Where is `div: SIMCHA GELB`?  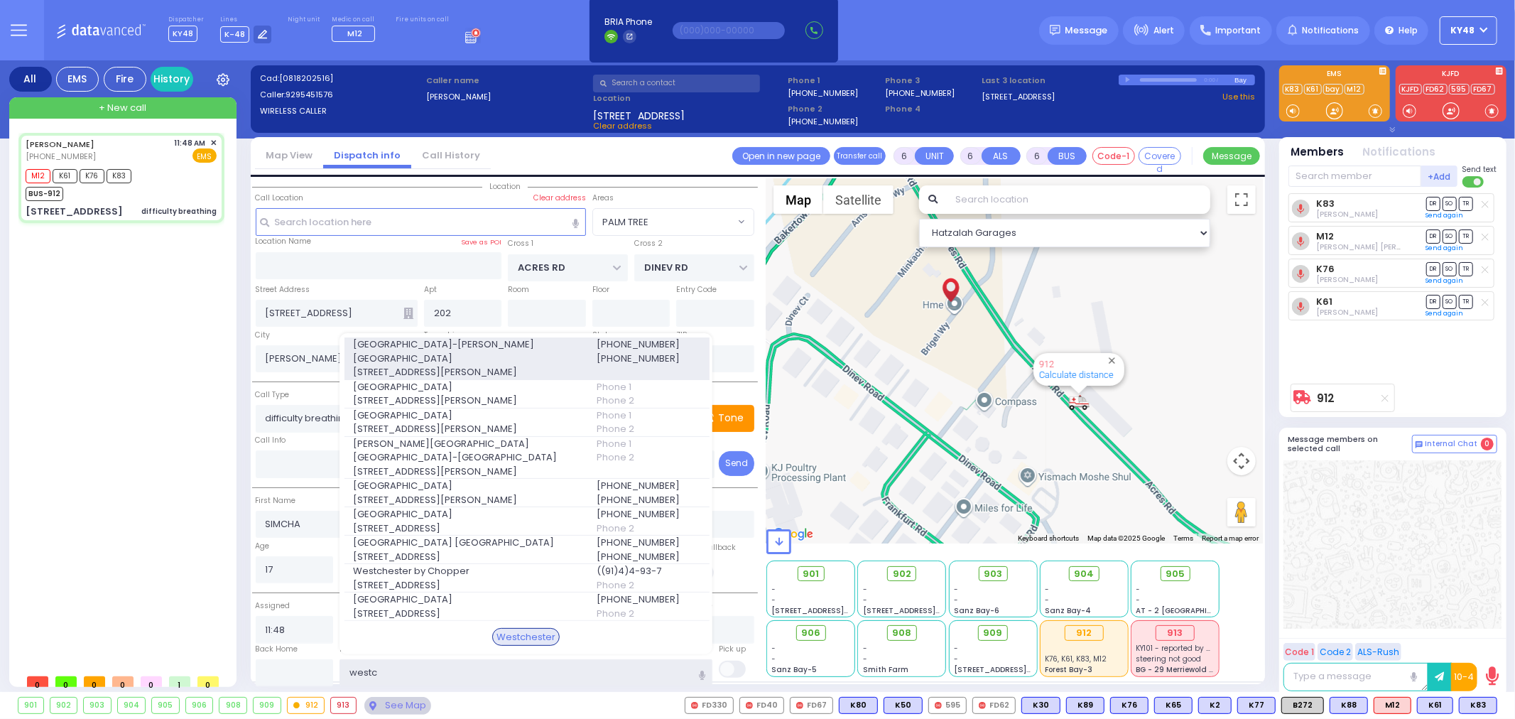
div: SIMCHA GELB is located at coordinates (950, 290).